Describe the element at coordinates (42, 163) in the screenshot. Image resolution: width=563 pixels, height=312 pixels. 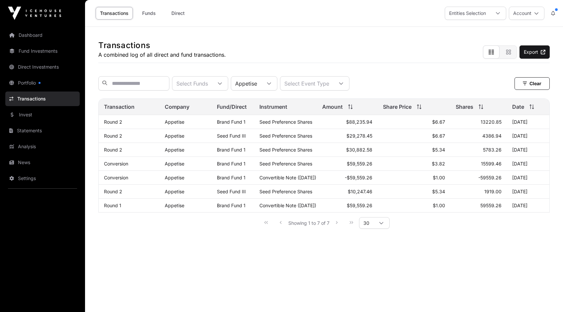
I see `a: News` at that location.